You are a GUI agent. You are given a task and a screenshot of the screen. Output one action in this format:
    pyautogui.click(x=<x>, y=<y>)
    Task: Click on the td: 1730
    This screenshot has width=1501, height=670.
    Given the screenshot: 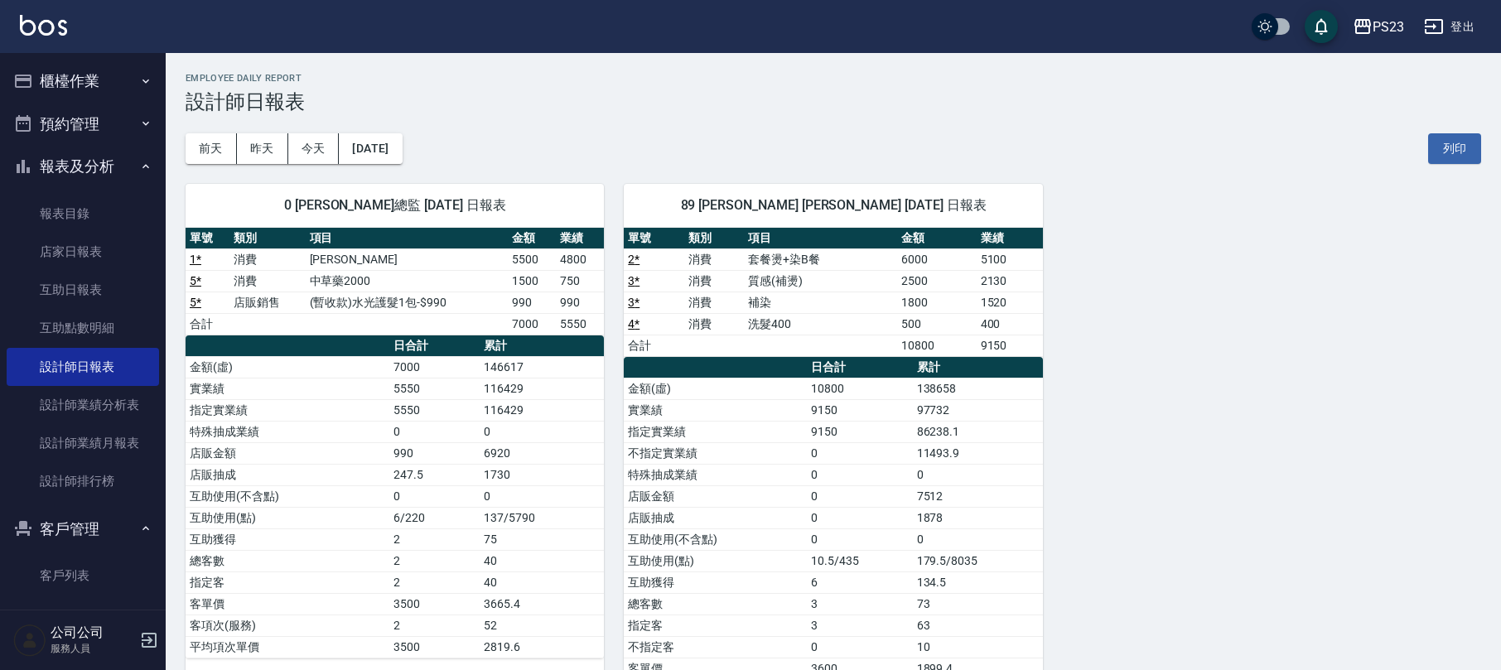 What is the action you would take?
    pyautogui.click(x=542, y=475)
    